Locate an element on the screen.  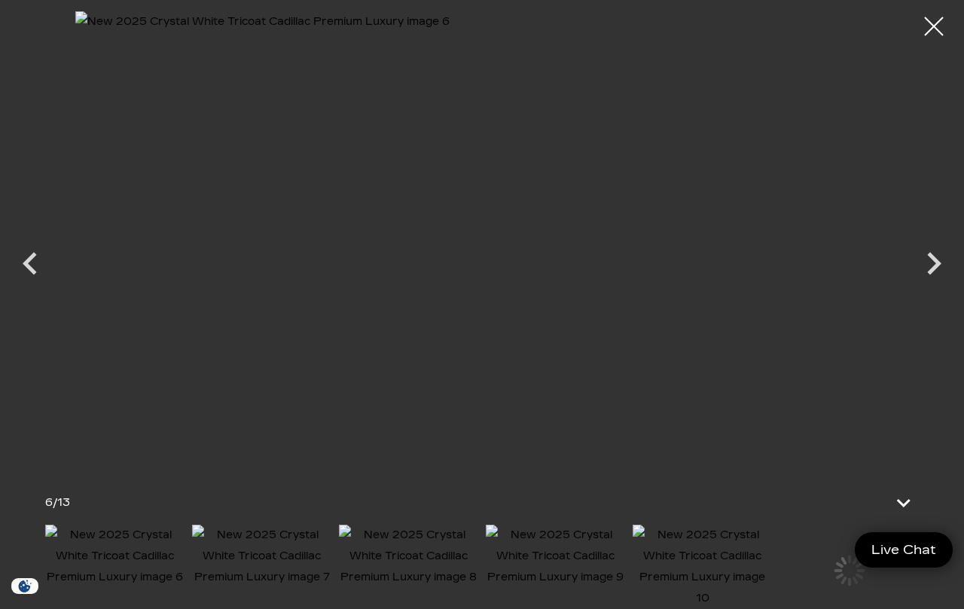
div: Previous is located at coordinates (30, 267).